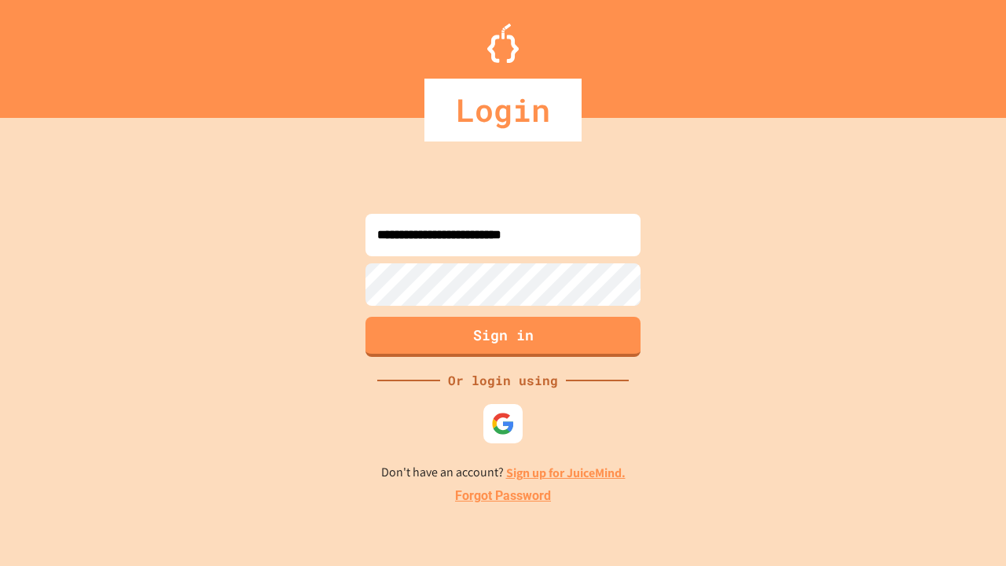 The image size is (1006, 566). What do you see at coordinates (503, 43) in the screenshot?
I see `img: Logo.svg` at bounding box center [503, 43].